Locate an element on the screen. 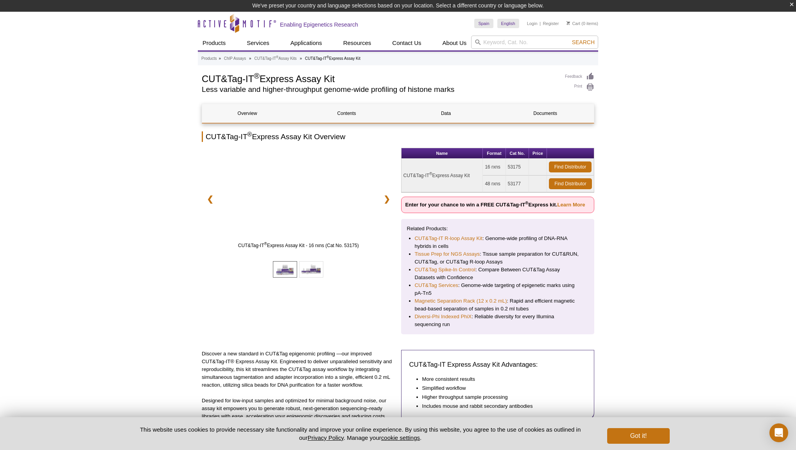 The image size is (796, 450). h2: CUT&Tag-IT Express Assay Kit Overview is located at coordinates (398, 136).